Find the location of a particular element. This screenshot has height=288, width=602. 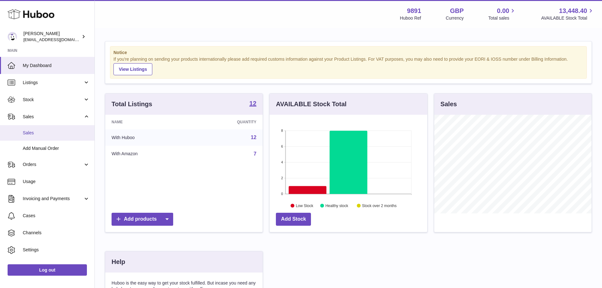

span: Cases is located at coordinates (56, 215).